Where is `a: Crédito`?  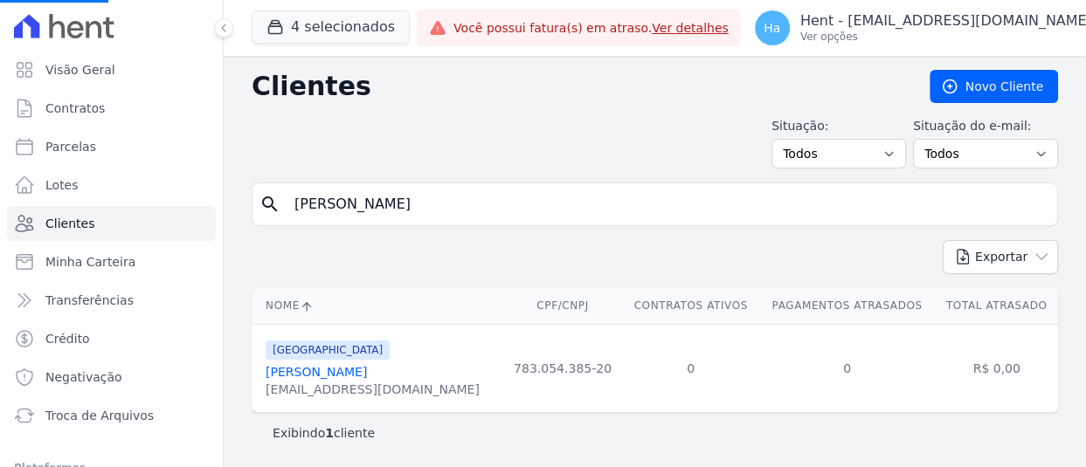 a: Crédito is located at coordinates (111, 339).